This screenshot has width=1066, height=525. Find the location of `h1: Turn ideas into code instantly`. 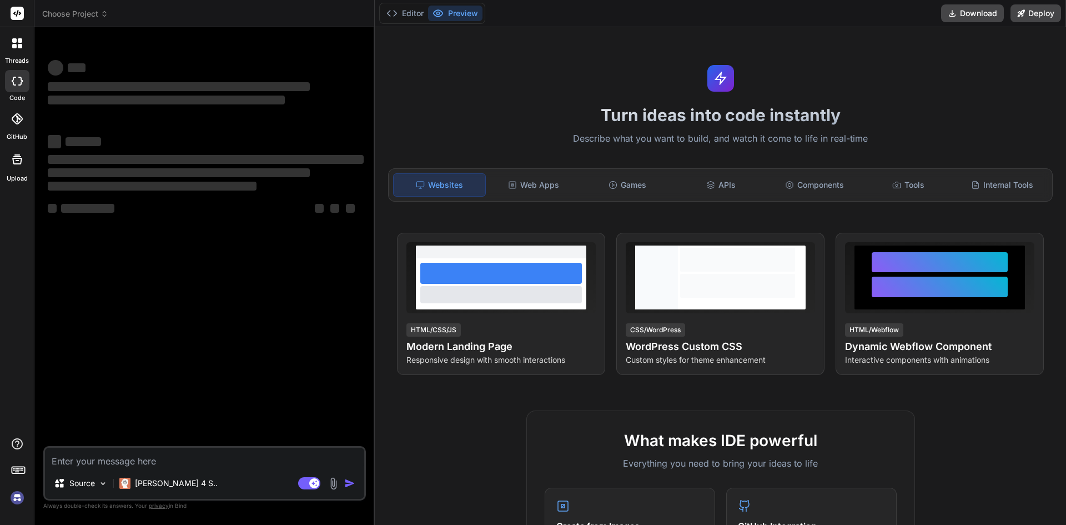

h1: Turn ideas into code instantly is located at coordinates (720, 115).